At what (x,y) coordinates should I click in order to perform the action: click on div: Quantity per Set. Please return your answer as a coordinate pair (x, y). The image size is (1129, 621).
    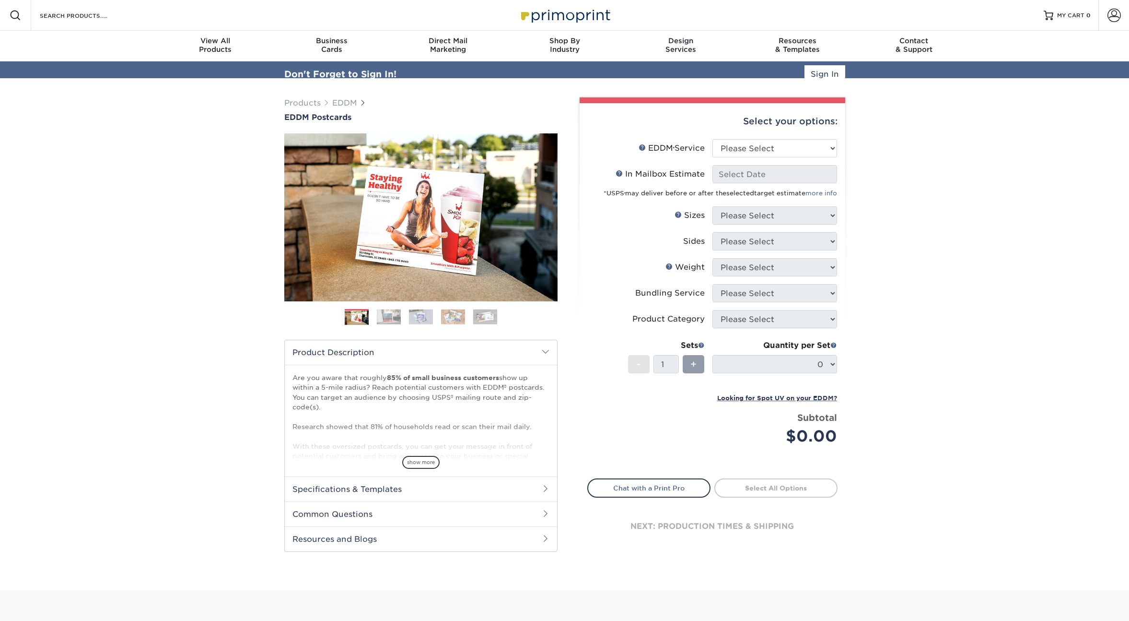
    Looking at the image, I should click on (775, 345).